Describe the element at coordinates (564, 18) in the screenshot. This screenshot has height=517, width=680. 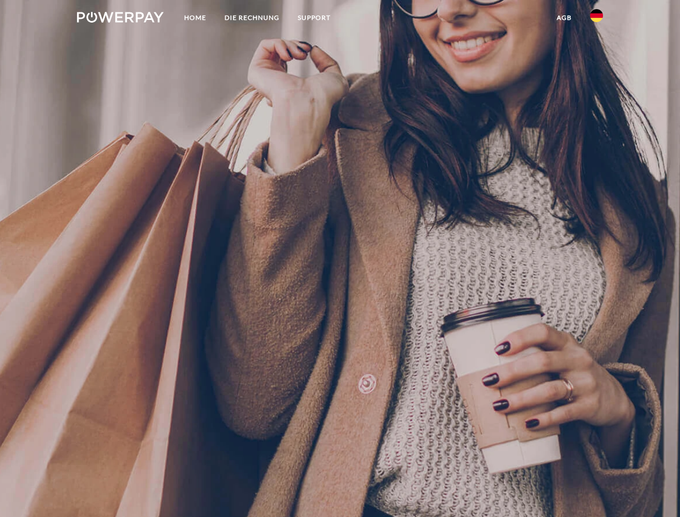
I see `a: agb` at that location.